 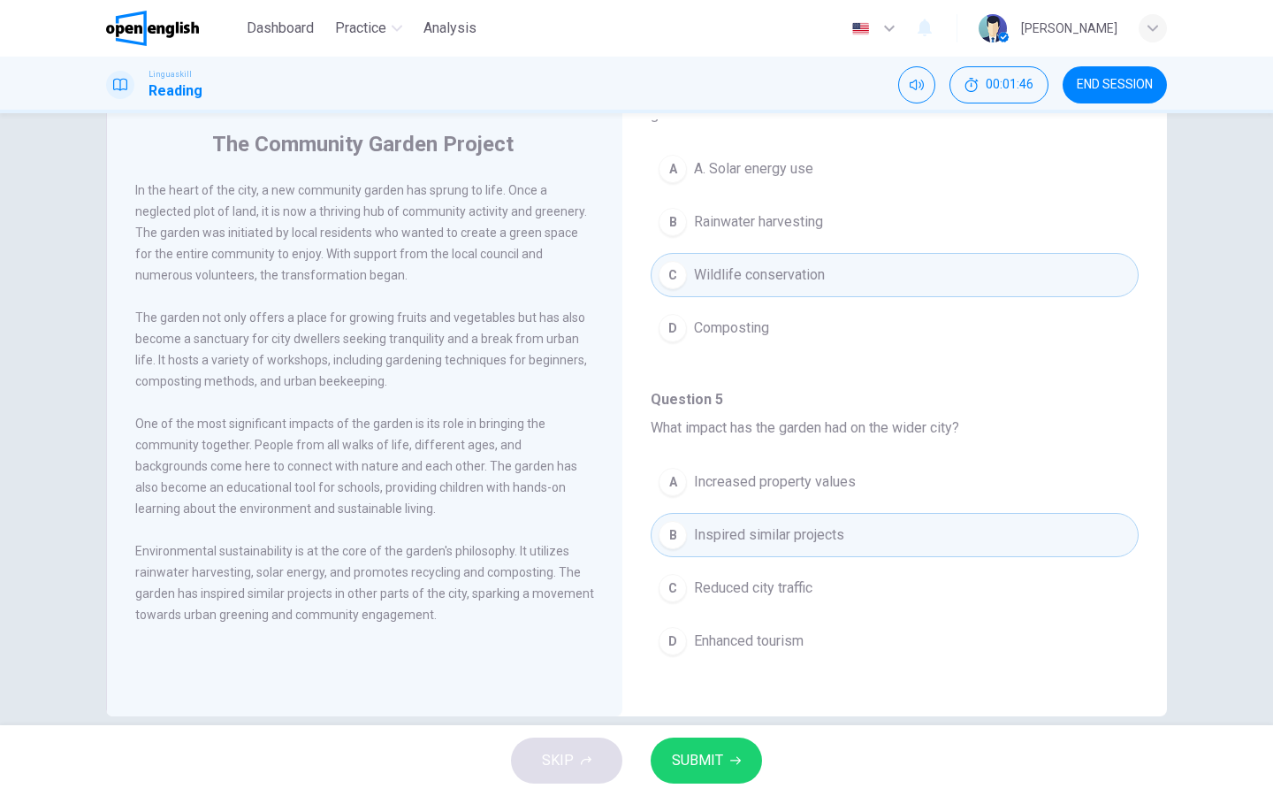 I want to click on span: Environmental sustainability is at the core of the garden's philosophy. It utilizes rainwater har..., so click(x=364, y=583).